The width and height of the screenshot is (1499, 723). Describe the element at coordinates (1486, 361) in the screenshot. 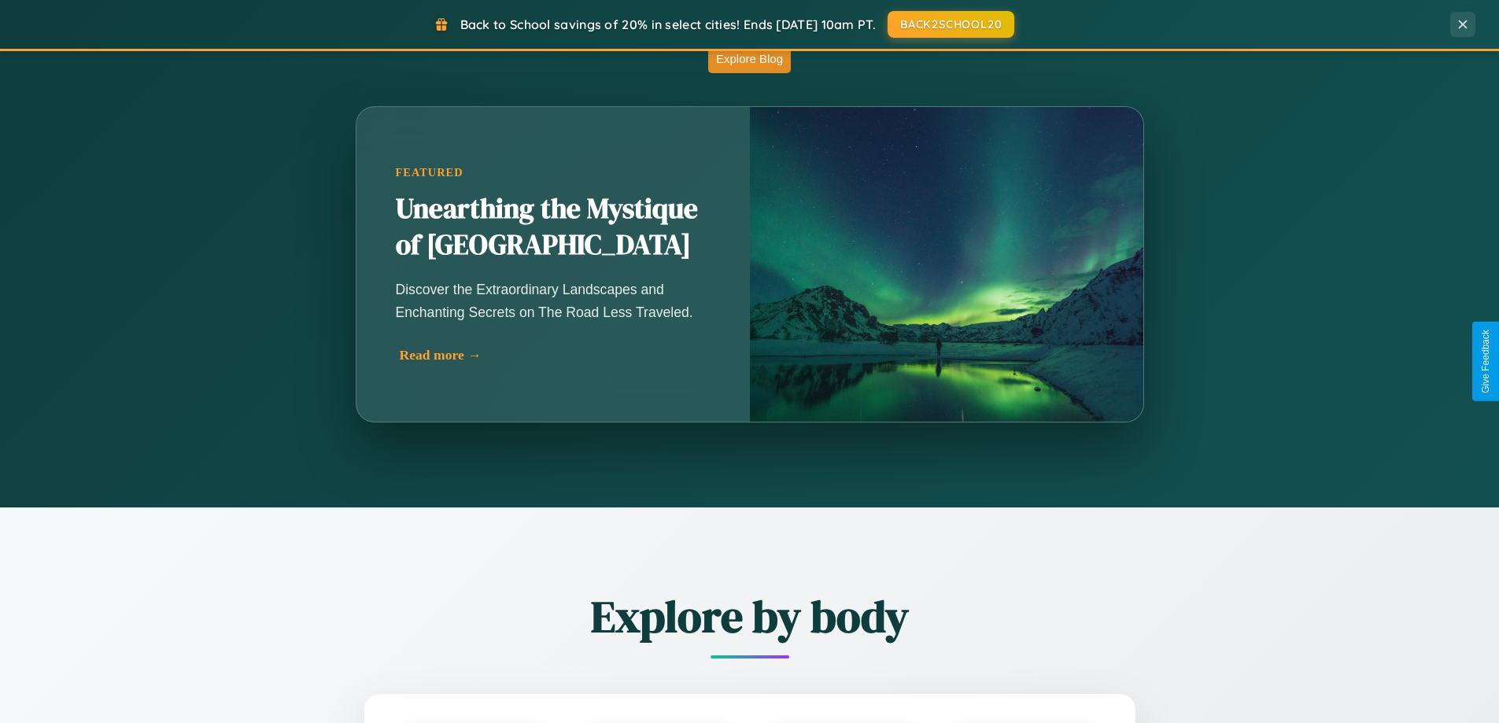

I see `div: Give Feedback` at that location.